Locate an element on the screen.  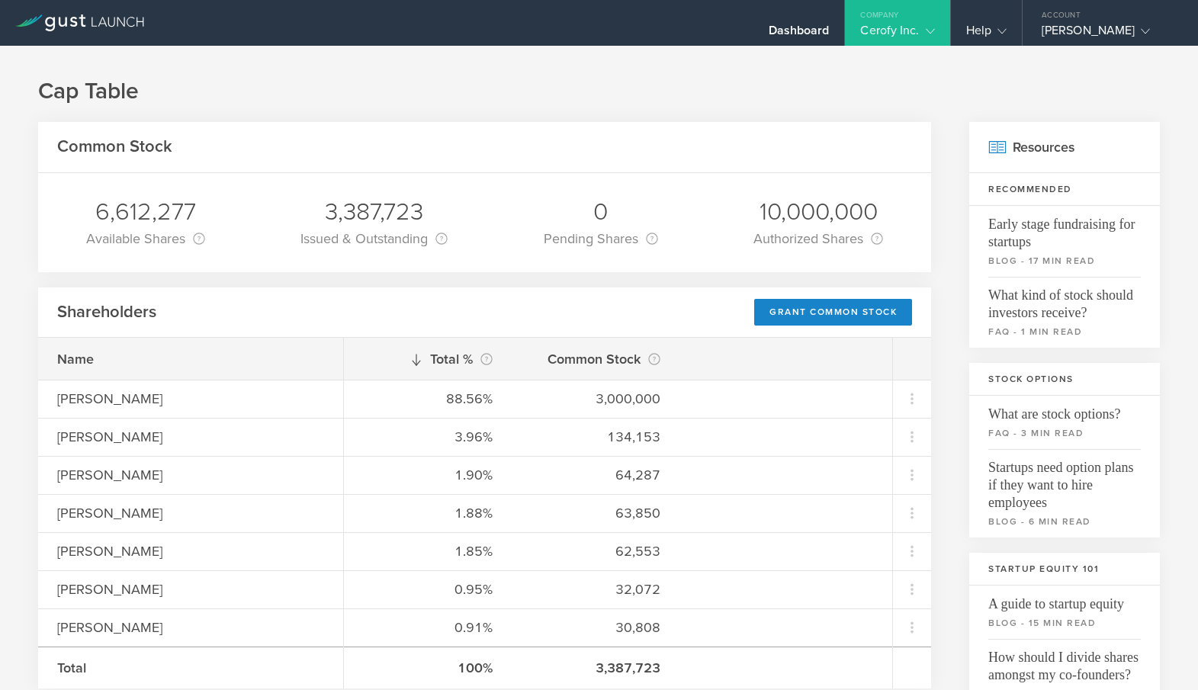
div: 3.96% is located at coordinates (428, 437).